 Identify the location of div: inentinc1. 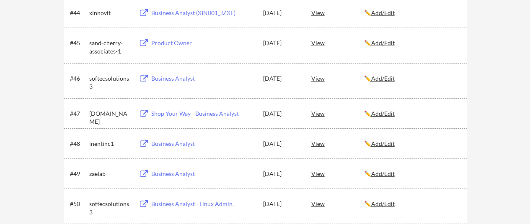
(110, 144).